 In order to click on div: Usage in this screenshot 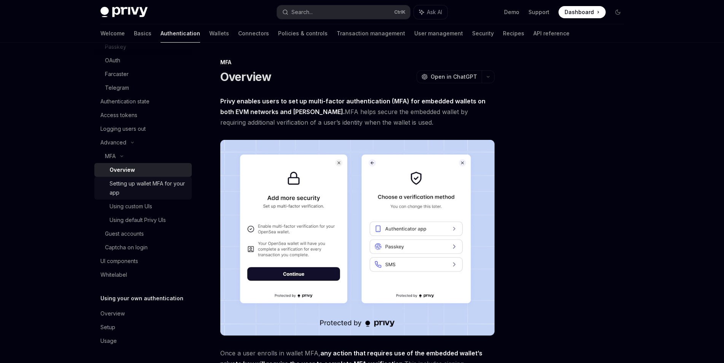, I will do `click(108, 341)`.